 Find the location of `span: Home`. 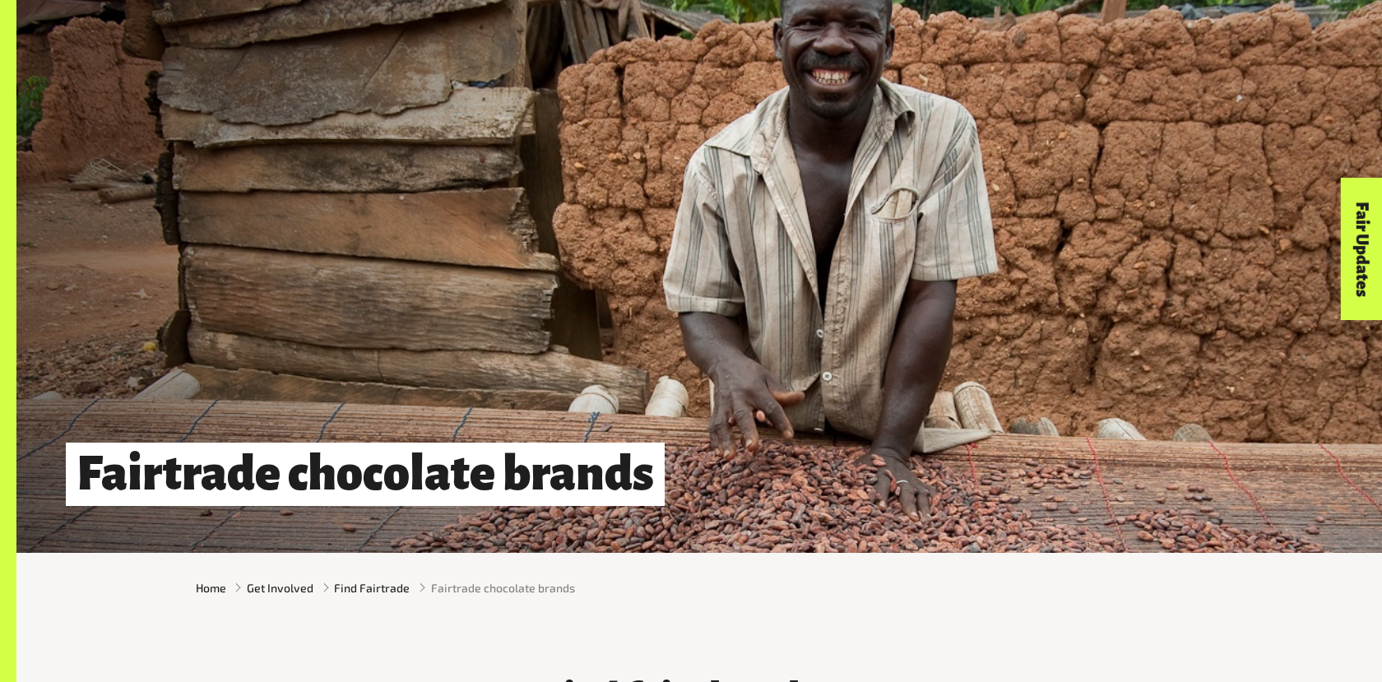

span: Home is located at coordinates (211, 587).